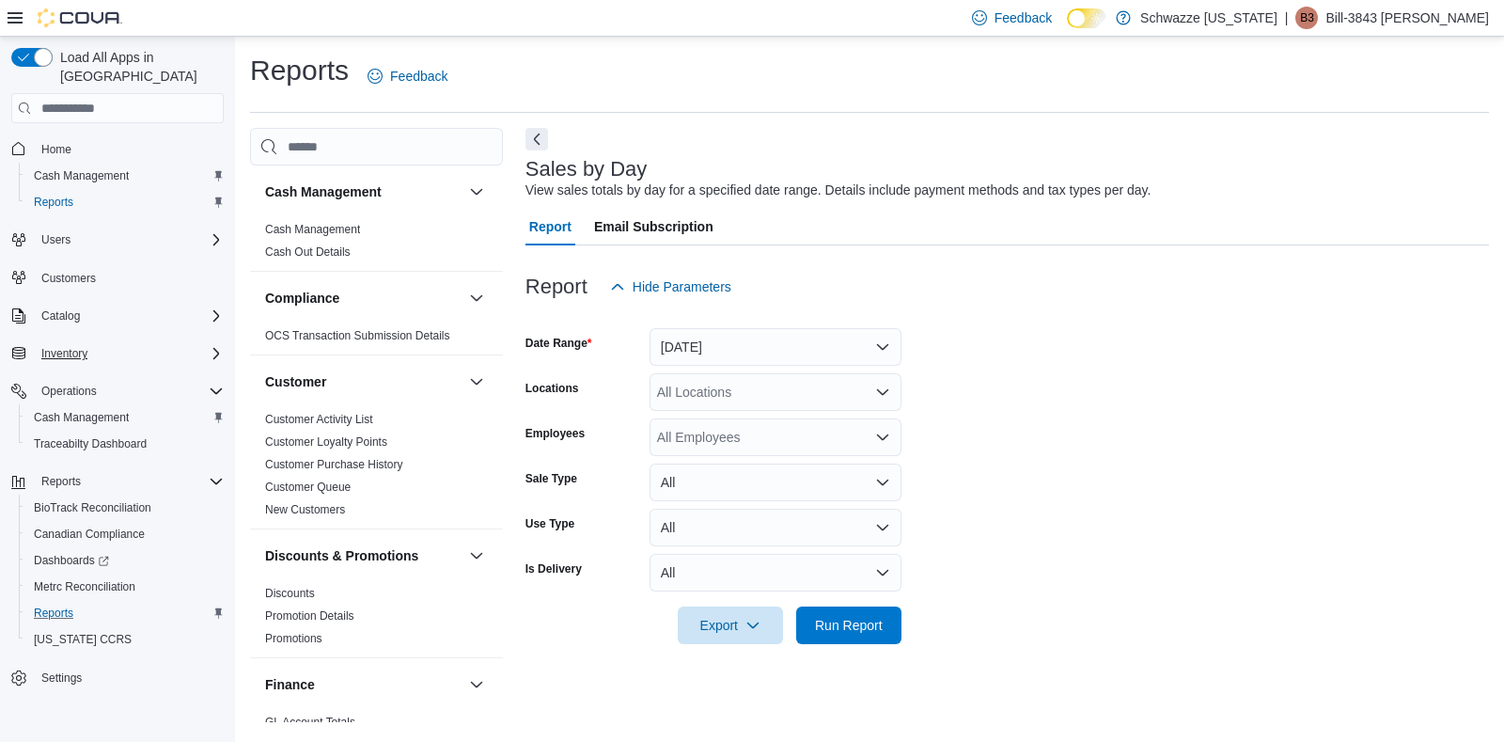 The width and height of the screenshot is (1504, 742). What do you see at coordinates (125, 560) in the screenshot?
I see `a: Dashboards` at bounding box center [125, 560].